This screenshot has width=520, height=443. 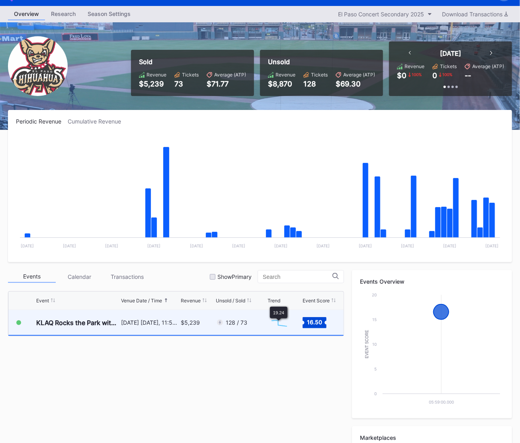 What do you see at coordinates (435, 75) in the screenshot?
I see `div: 0` at bounding box center [435, 75].